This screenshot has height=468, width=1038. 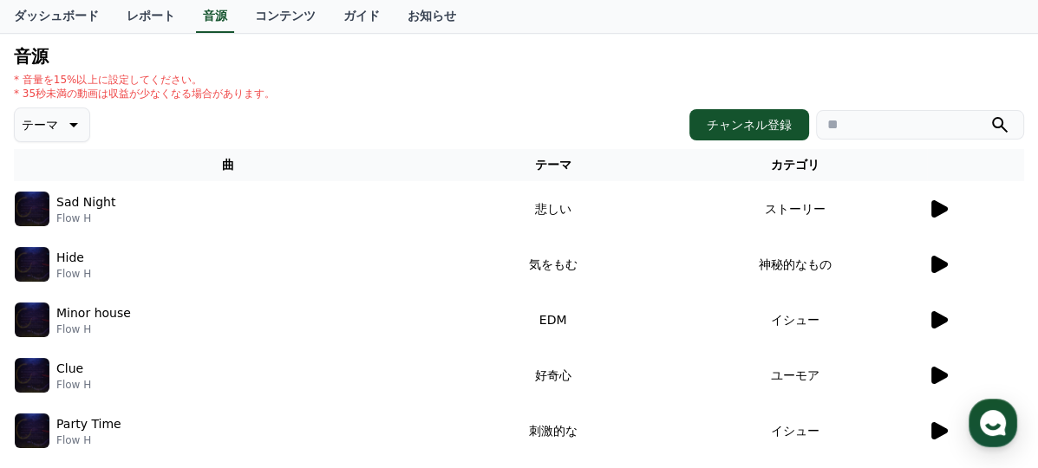 What do you see at coordinates (70, 257) in the screenshot?
I see `p: Hide` at bounding box center [70, 257].